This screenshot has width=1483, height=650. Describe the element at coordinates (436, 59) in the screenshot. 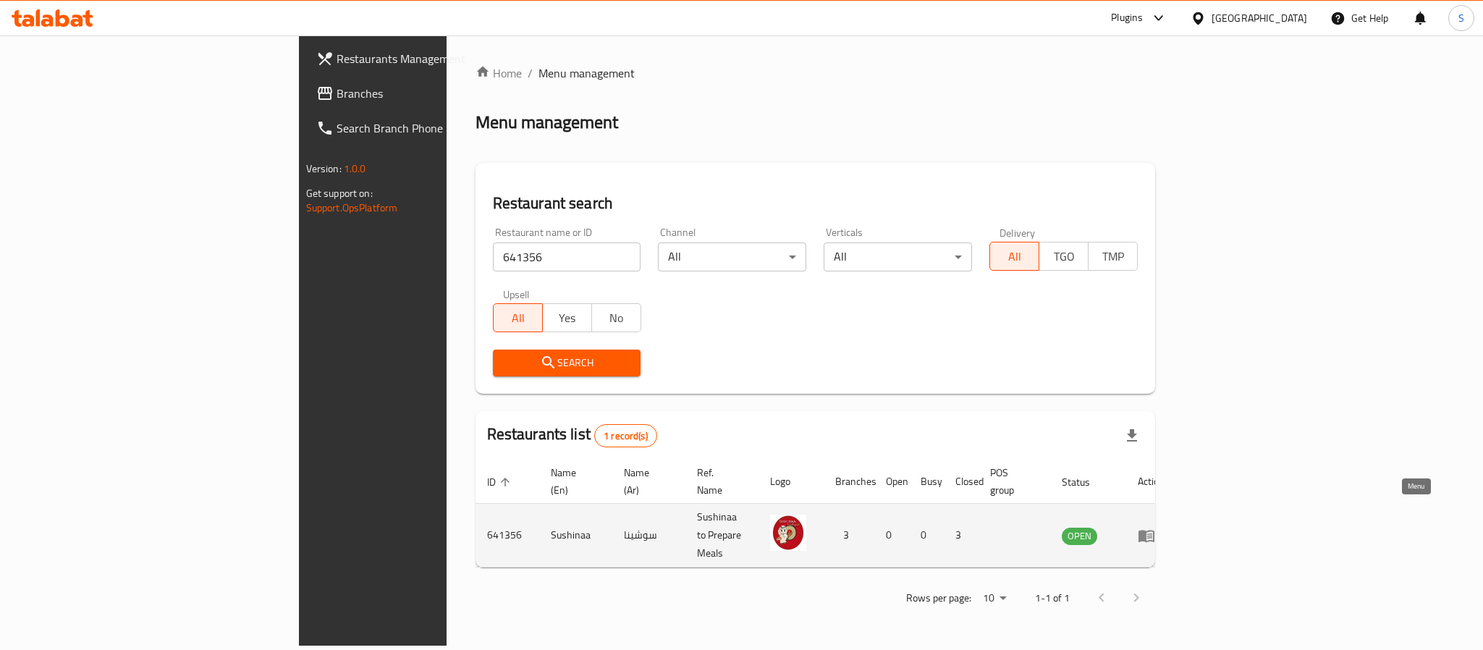

I see `span: Restaurants Management` at that location.